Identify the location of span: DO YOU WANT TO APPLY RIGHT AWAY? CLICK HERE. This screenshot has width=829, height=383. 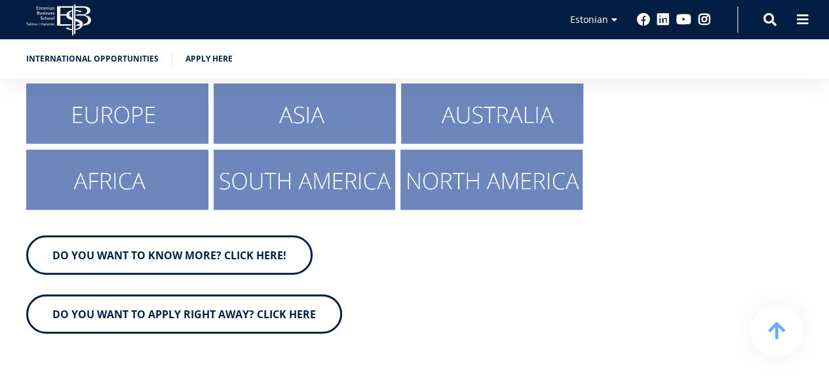
(184, 314).